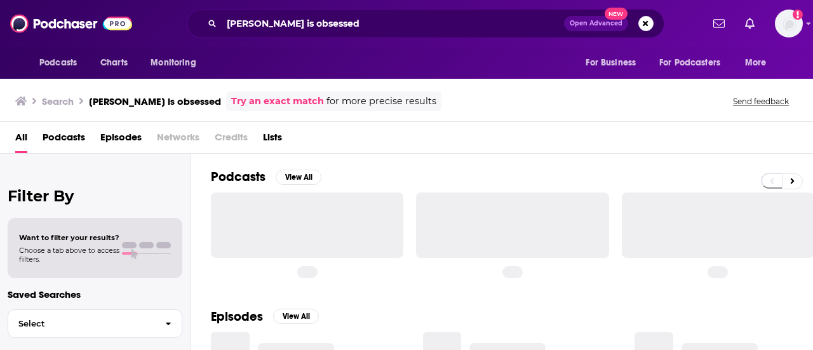 The image size is (813, 350). Describe the element at coordinates (114, 63) in the screenshot. I see `span: Charts` at that location.